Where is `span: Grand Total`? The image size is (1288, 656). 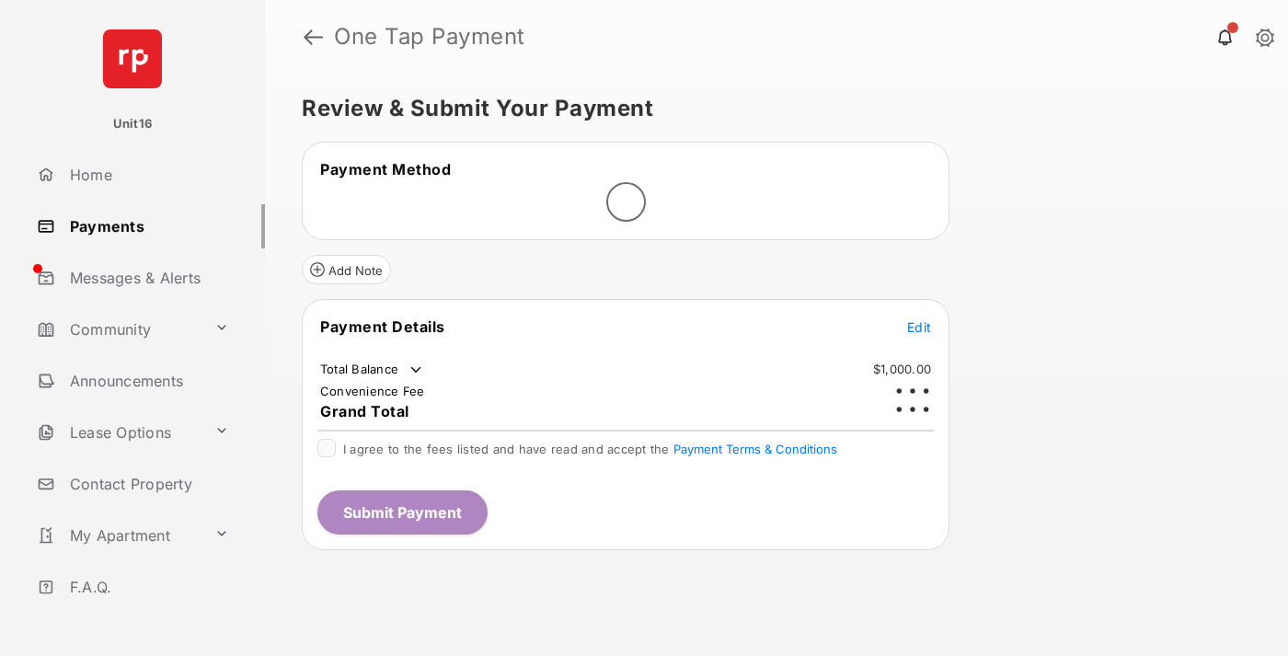
span: Grand Total is located at coordinates (364, 411).